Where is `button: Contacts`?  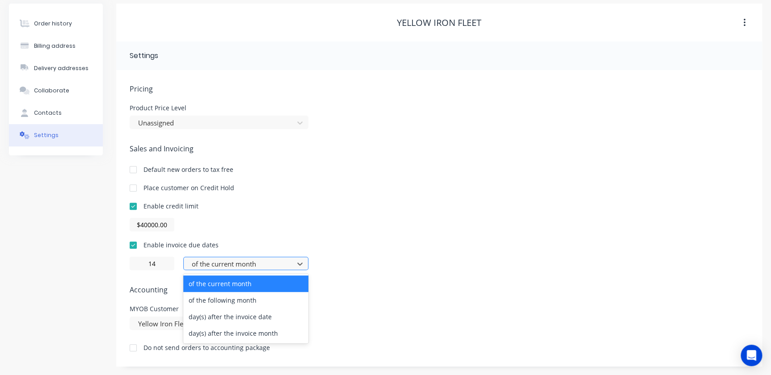
button: Contacts is located at coordinates (56, 113).